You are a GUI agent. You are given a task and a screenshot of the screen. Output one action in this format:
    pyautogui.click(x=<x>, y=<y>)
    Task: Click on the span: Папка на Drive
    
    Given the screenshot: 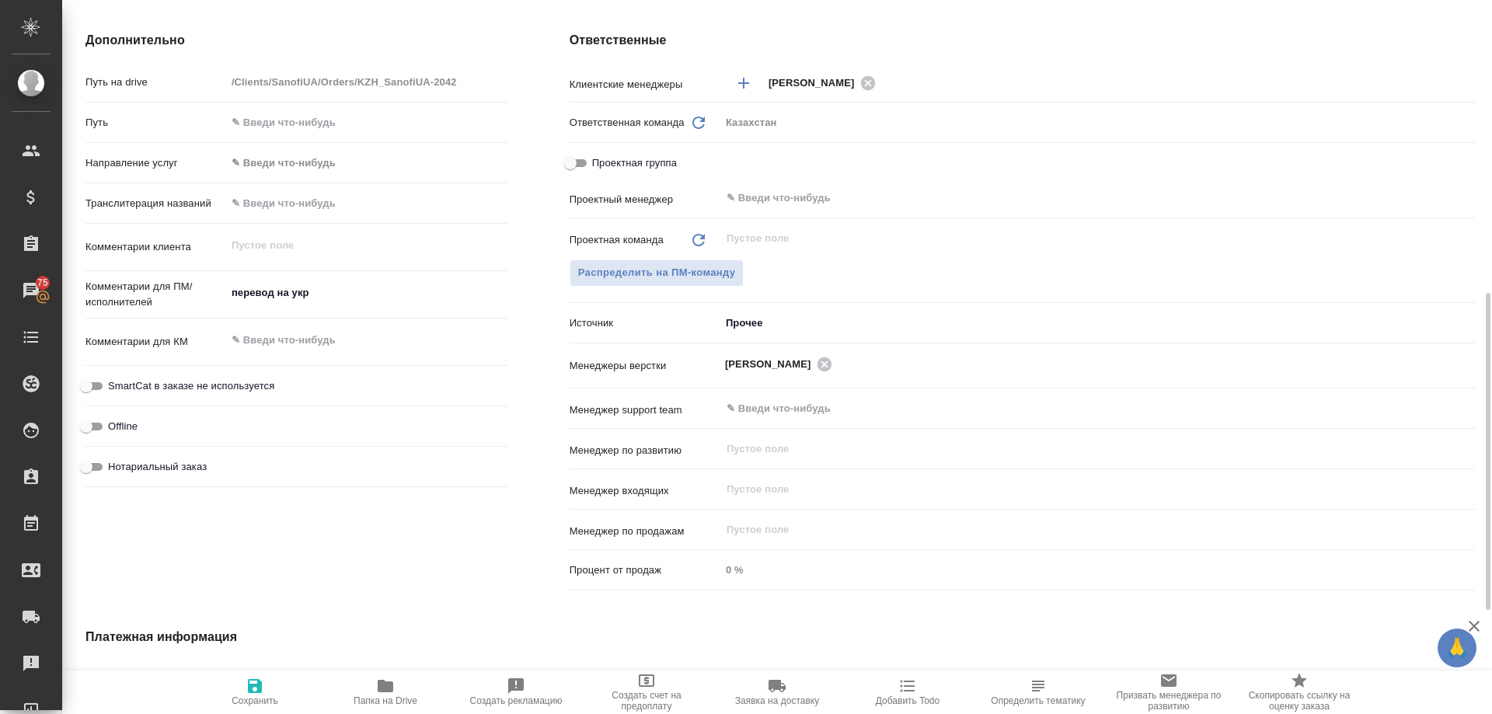 What is the action you would take?
    pyautogui.click(x=385, y=701)
    